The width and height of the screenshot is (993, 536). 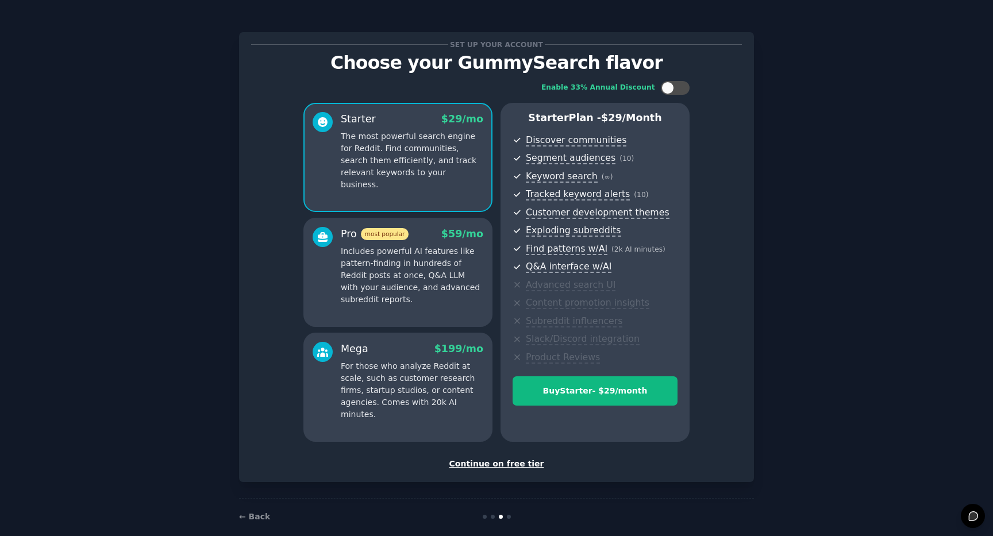 I want to click on span: Exploding subreddits, so click(x=573, y=230).